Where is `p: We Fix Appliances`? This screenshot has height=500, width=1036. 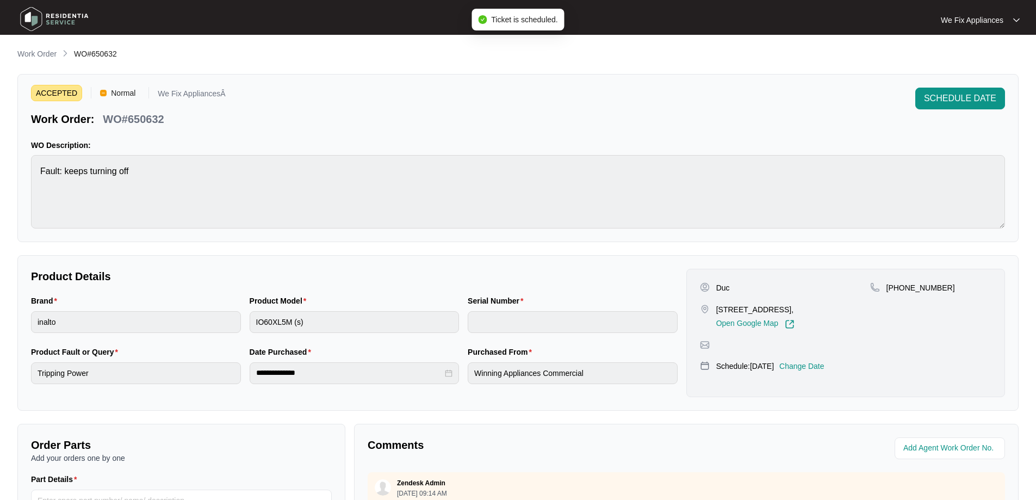
p: We Fix Appliances is located at coordinates (972, 20).